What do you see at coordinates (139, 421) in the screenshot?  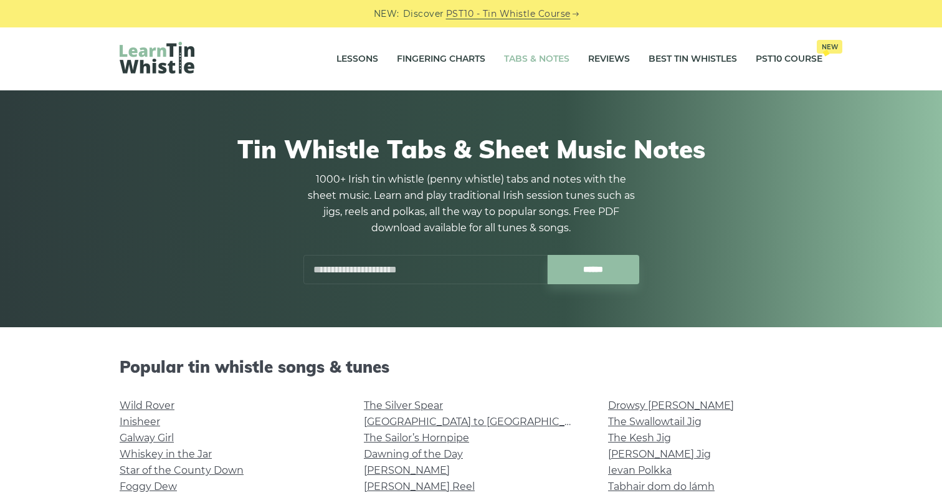 I see `a: Inisheer` at bounding box center [139, 421].